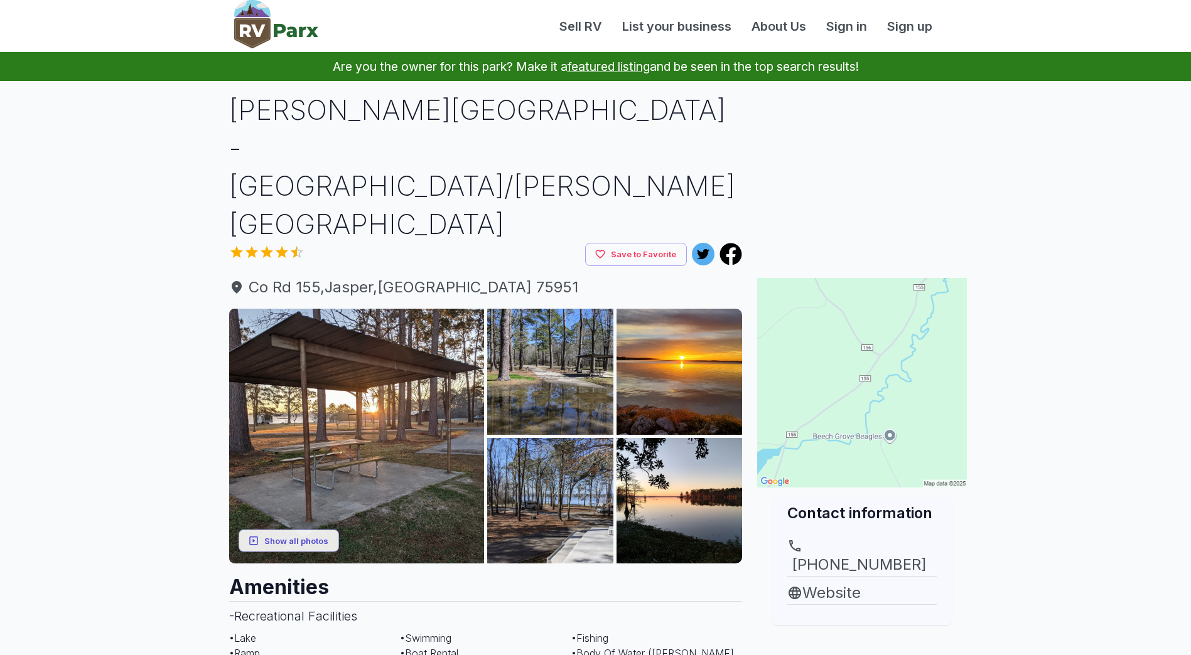 This screenshot has width=1191, height=655. What do you see at coordinates (862, 513) in the screenshot?
I see `h2: Contact information` at bounding box center [862, 513].